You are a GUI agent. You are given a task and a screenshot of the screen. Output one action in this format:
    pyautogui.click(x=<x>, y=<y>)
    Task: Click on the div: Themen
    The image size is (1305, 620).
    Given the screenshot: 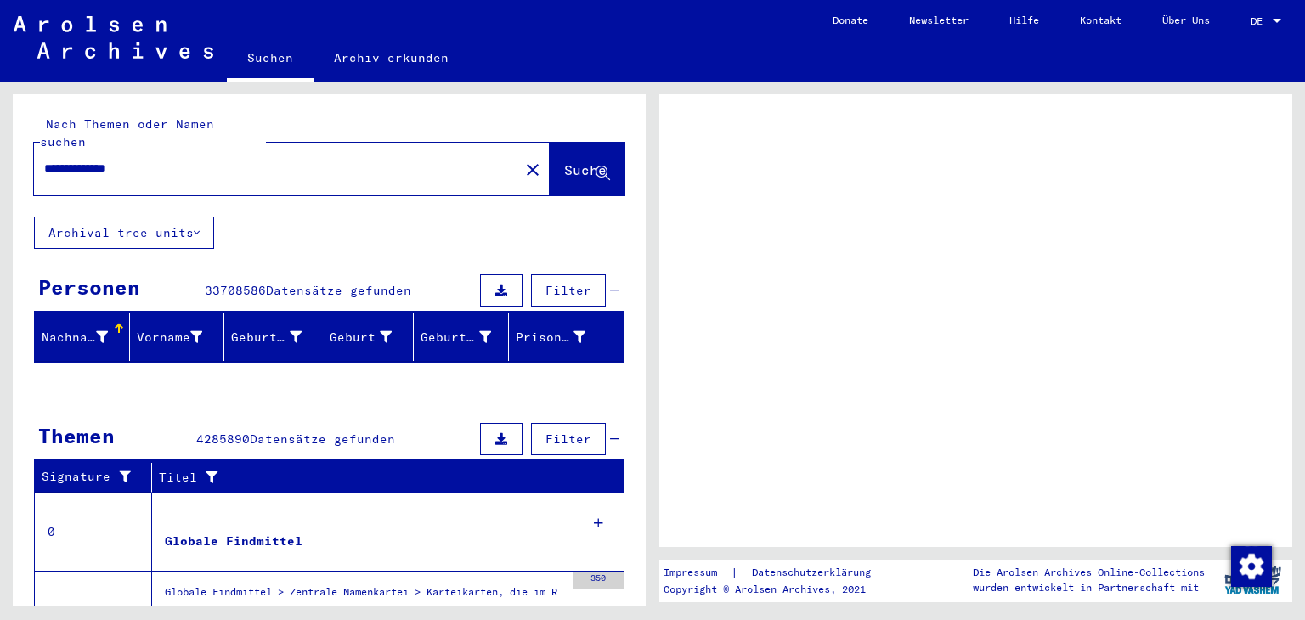 What is the action you would take?
    pyautogui.click(x=76, y=436)
    